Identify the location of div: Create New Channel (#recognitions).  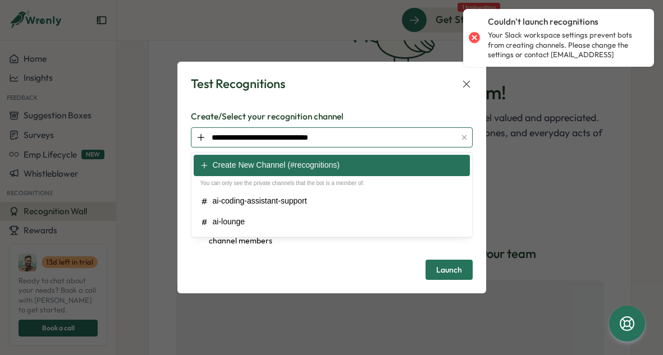
(276, 166).